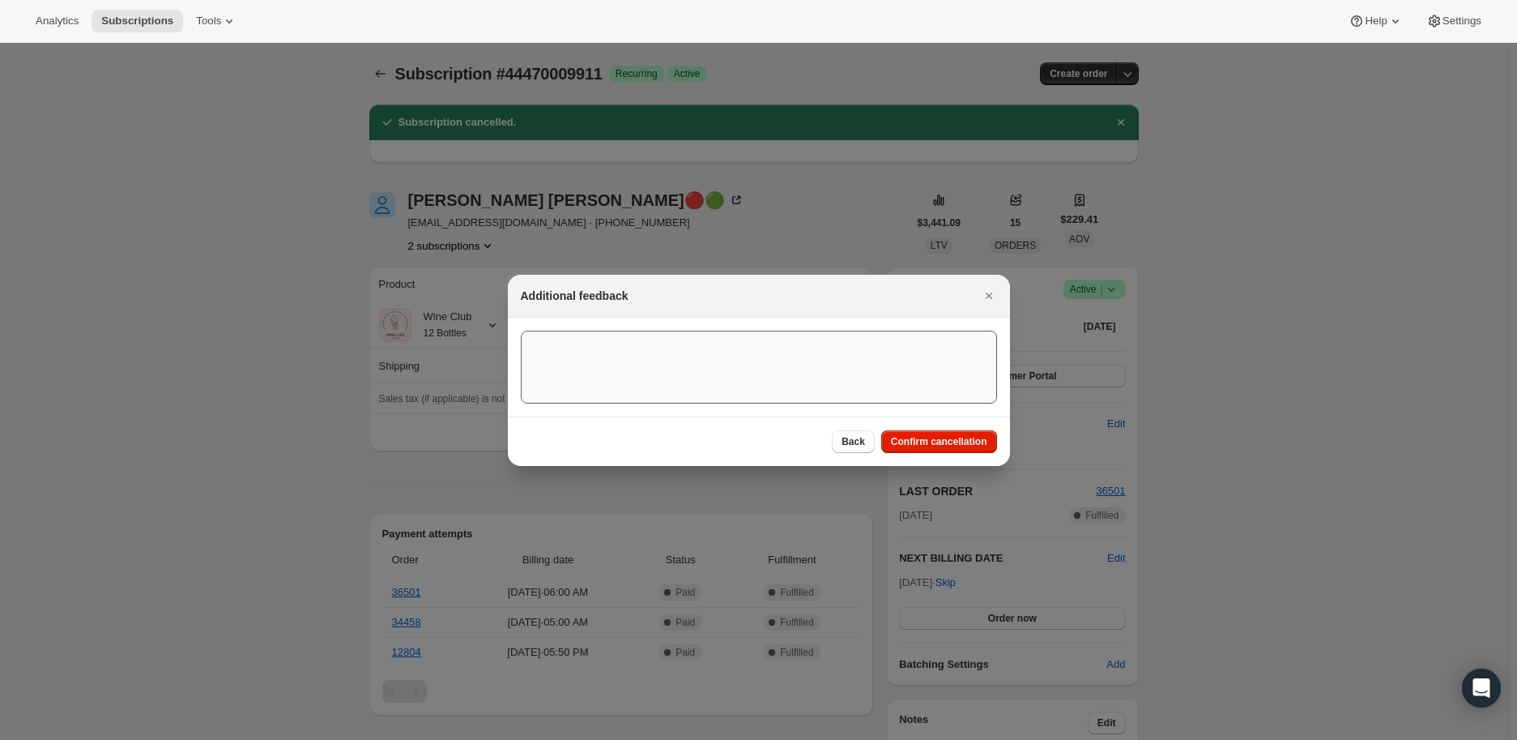  What do you see at coordinates (1376, 21) in the screenshot?
I see `button: Help` at bounding box center [1376, 21].